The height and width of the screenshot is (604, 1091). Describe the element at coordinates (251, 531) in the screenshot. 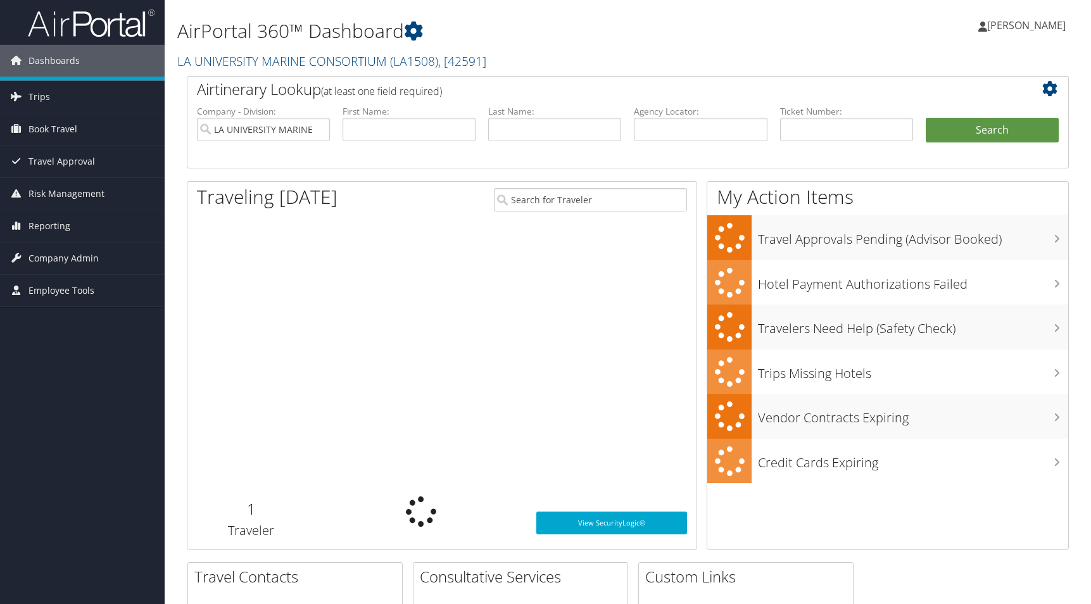

I see `h3: Traveler` at that location.